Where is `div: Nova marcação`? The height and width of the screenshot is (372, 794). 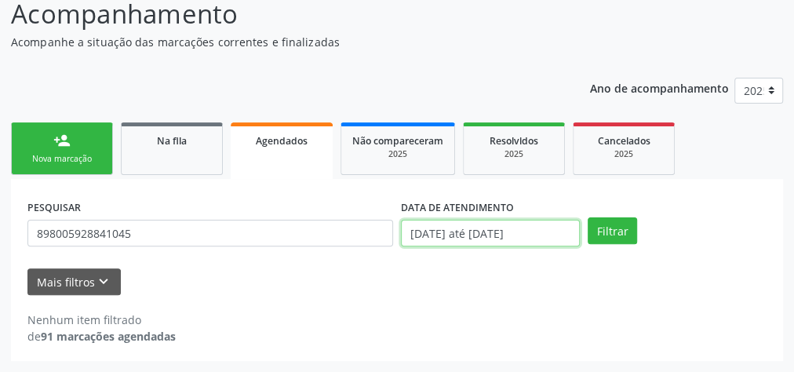 div: Nova marcação is located at coordinates (62, 159).